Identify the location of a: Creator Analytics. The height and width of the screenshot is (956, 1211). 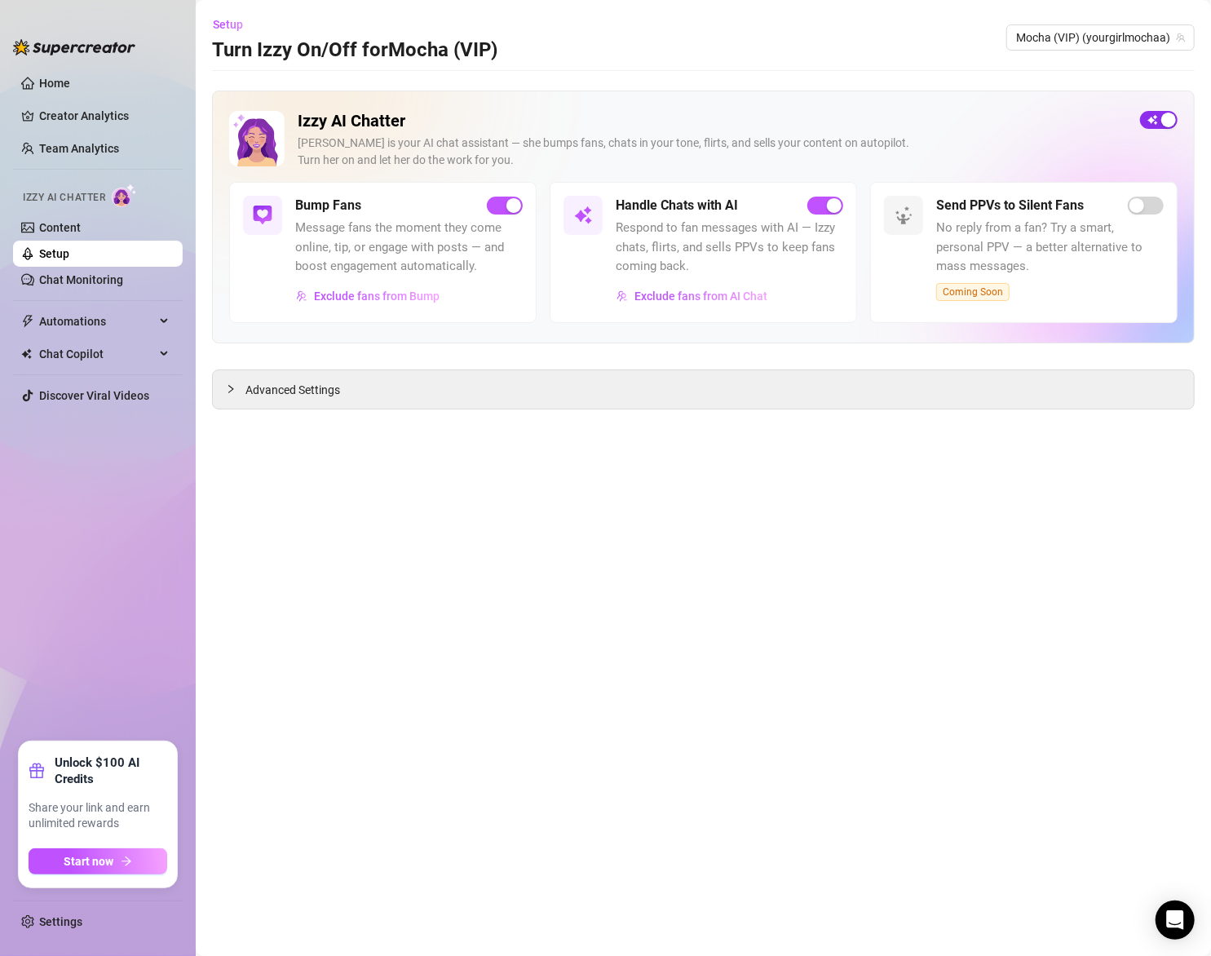
(104, 116).